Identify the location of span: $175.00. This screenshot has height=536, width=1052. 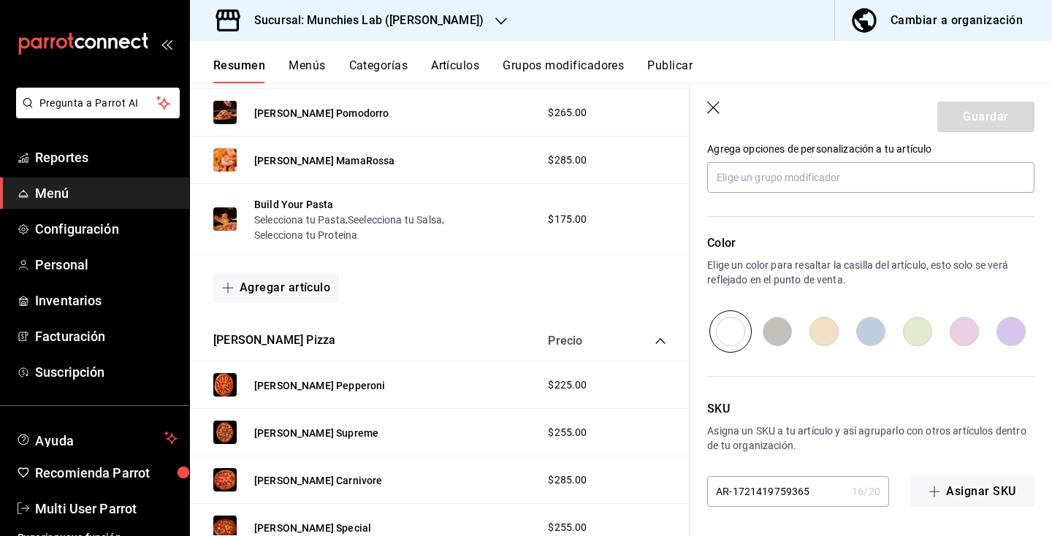
(567, 219).